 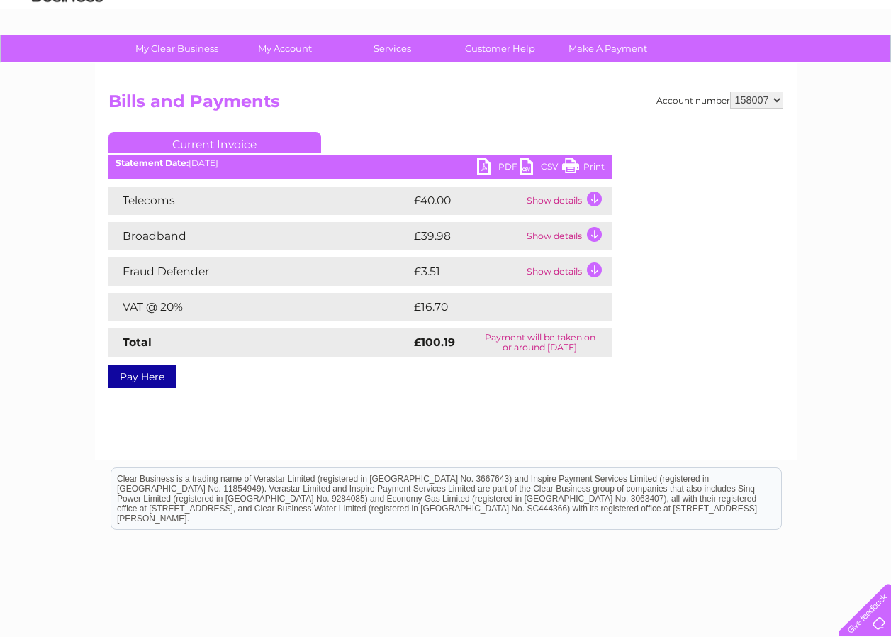 What do you see at coordinates (693, 65) in the screenshot?
I see `a: Energy` at bounding box center [693, 65].